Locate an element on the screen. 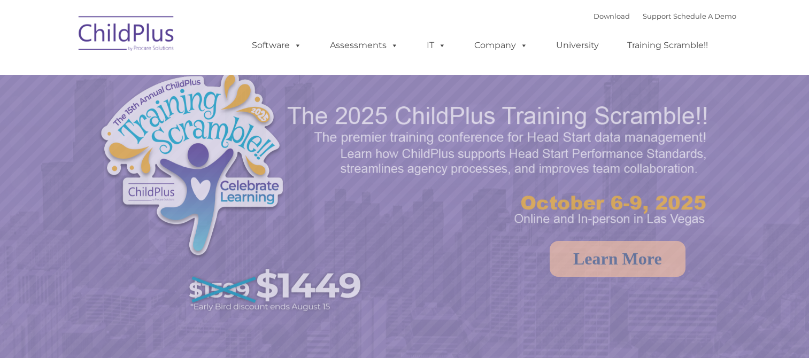 This screenshot has width=809, height=358. a: Software is located at coordinates (277, 45).